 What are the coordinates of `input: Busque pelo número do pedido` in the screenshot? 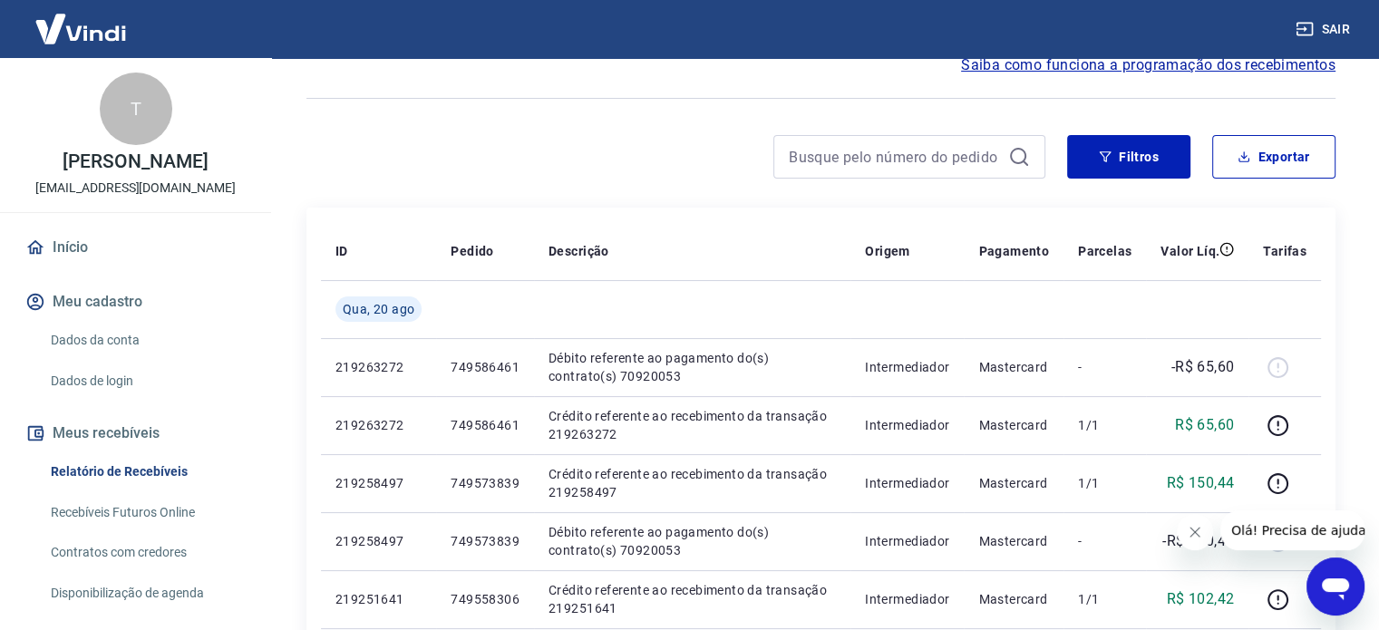 It's located at (895, 157).